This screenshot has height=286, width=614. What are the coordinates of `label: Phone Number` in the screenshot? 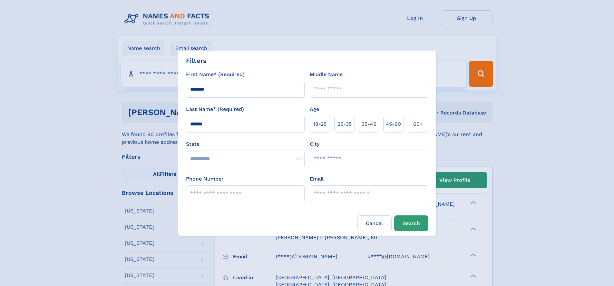 It's located at (205, 179).